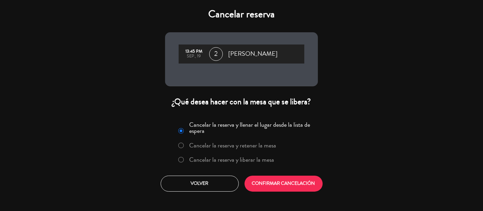 The height and width of the screenshot is (211, 483). What do you see at coordinates (194, 56) in the screenshot?
I see `div: sep., 19` at bounding box center [194, 56].